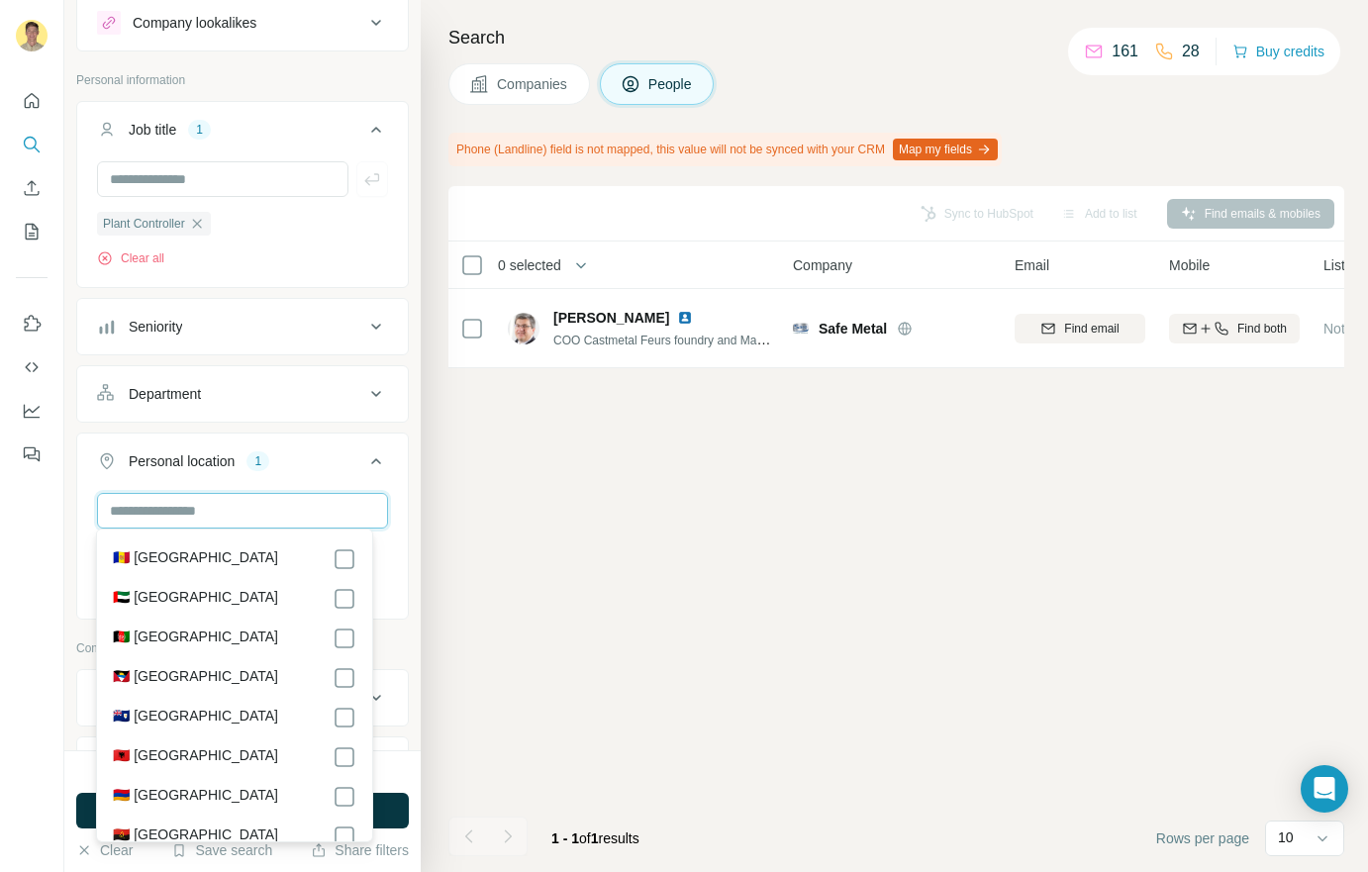 This screenshot has height=872, width=1368. What do you see at coordinates (243, 465) in the screenshot?
I see `button: Personal location1` at bounding box center [243, 465].